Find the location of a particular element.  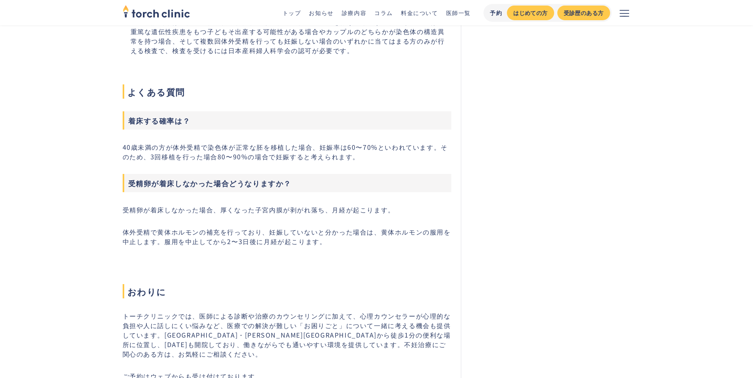

div: 受診歴のある方 is located at coordinates (583, 13).